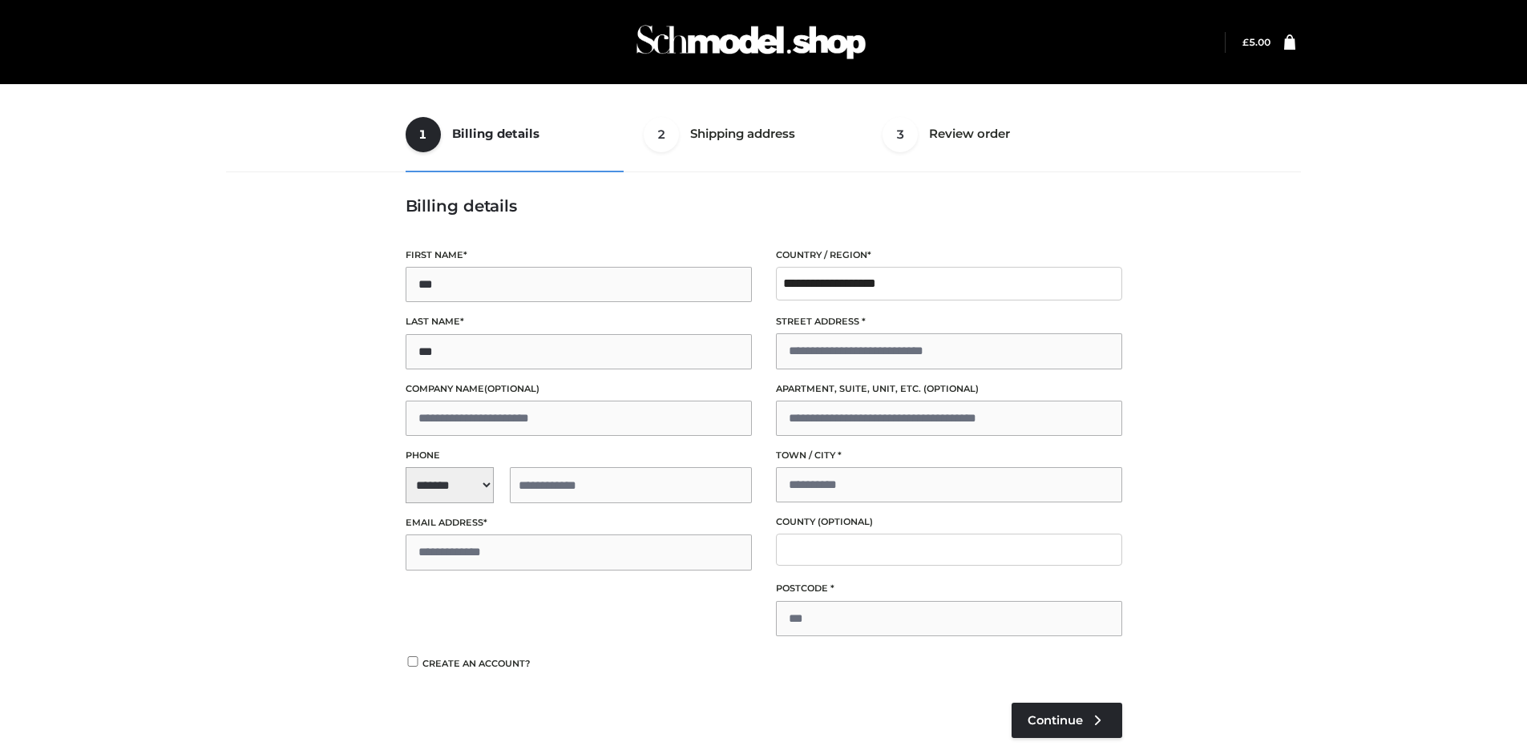 The height and width of the screenshot is (754, 1527). Describe the element at coordinates (476, 664) in the screenshot. I see `span: Create an account?` at that location.